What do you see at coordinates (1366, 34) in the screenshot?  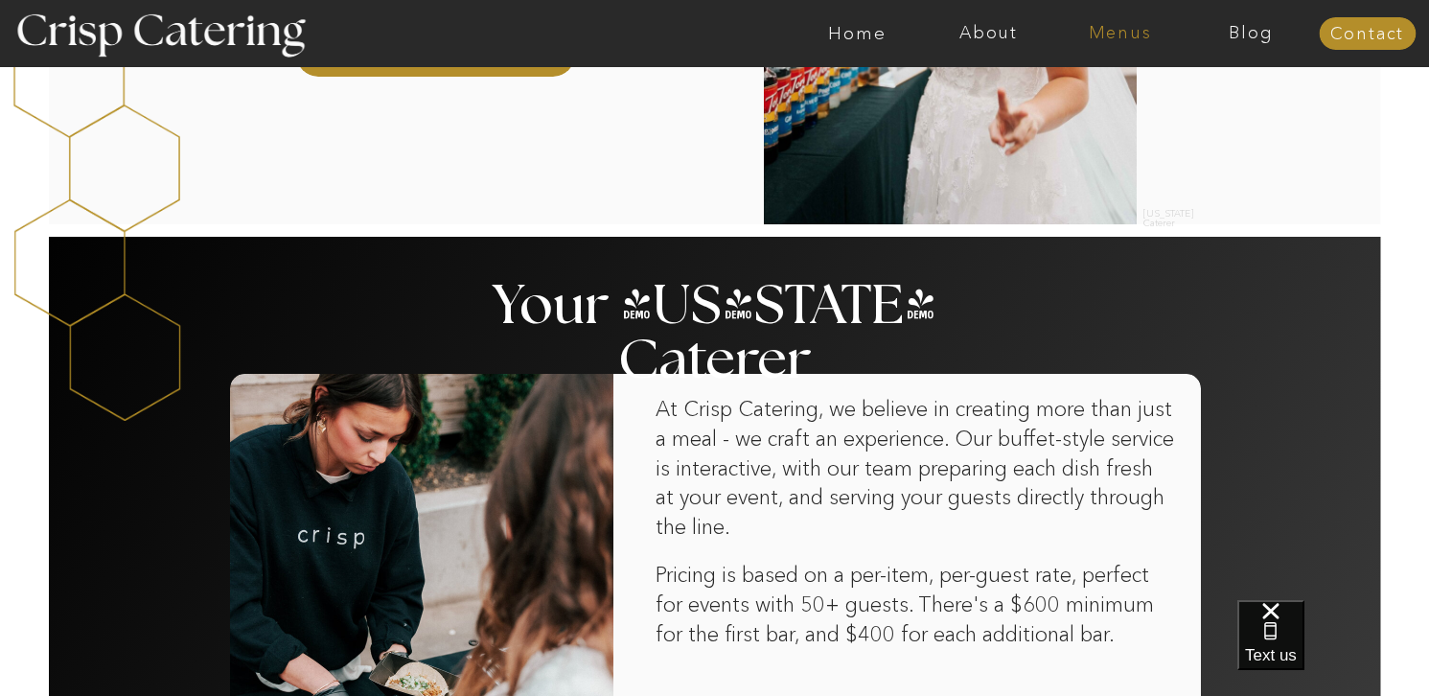 I see `nav: Contact` at bounding box center [1366, 34].